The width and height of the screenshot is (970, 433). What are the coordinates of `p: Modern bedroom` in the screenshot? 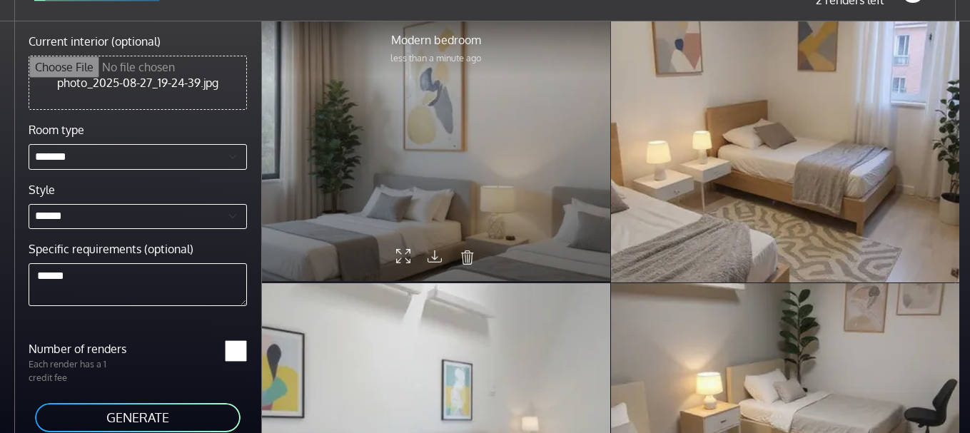 It's located at (436, 40).